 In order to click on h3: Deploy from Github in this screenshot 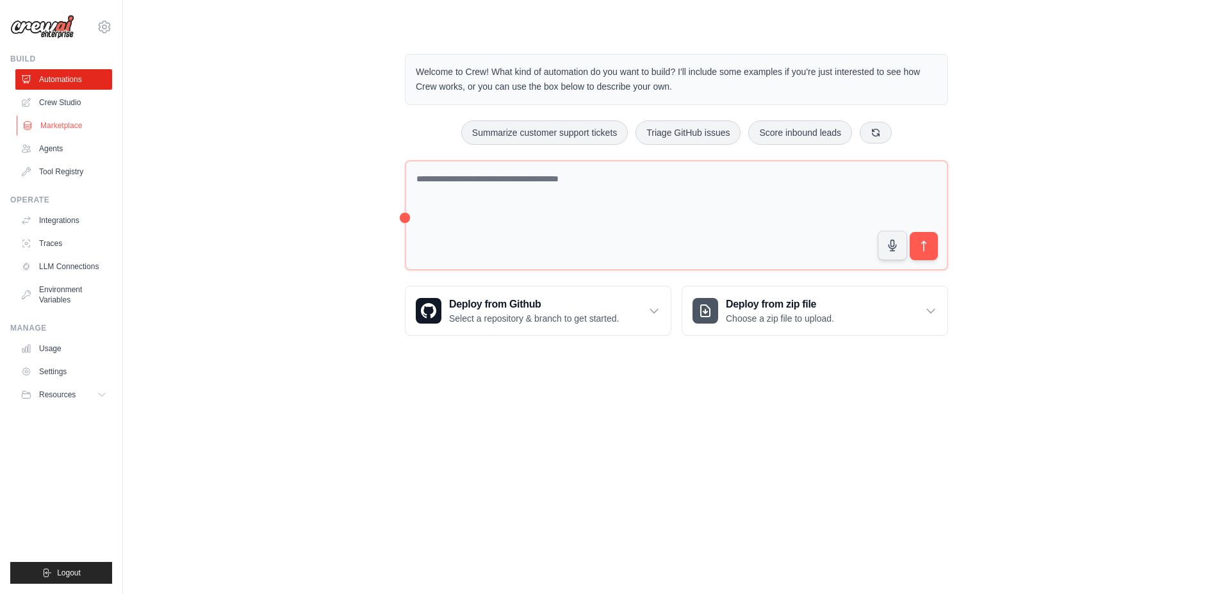, I will do `click(534, 304)`.